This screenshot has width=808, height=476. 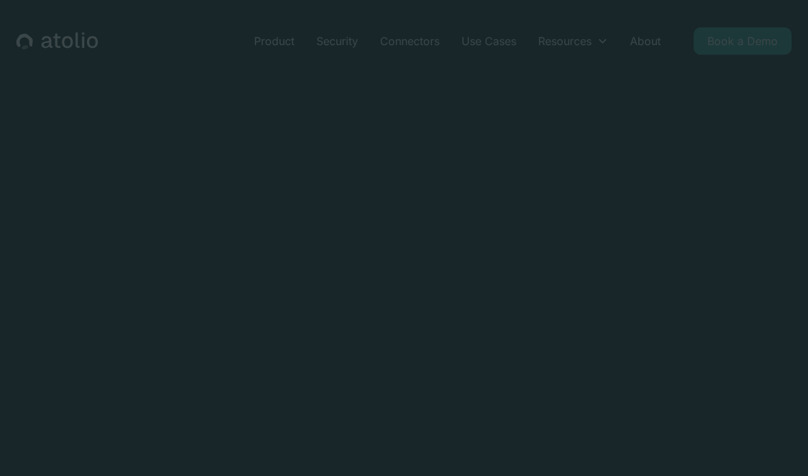 I want to click on a: About, so click(x=645, y=41).